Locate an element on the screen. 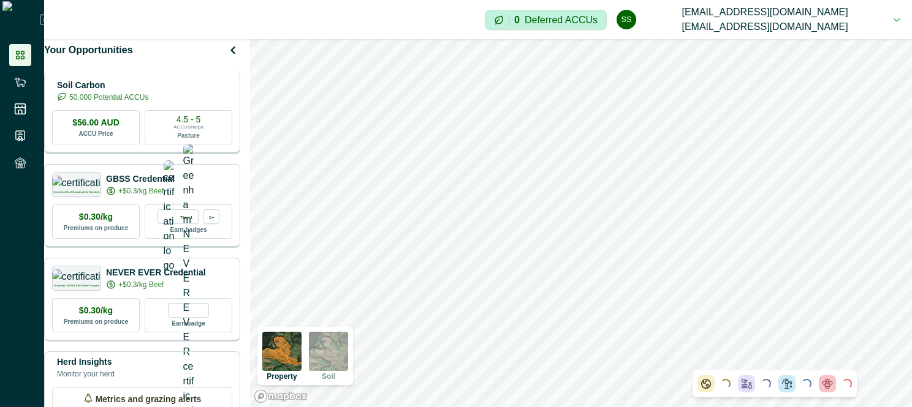 The image size is (912, 407). img: Logo is located at coordinates (21, 20).